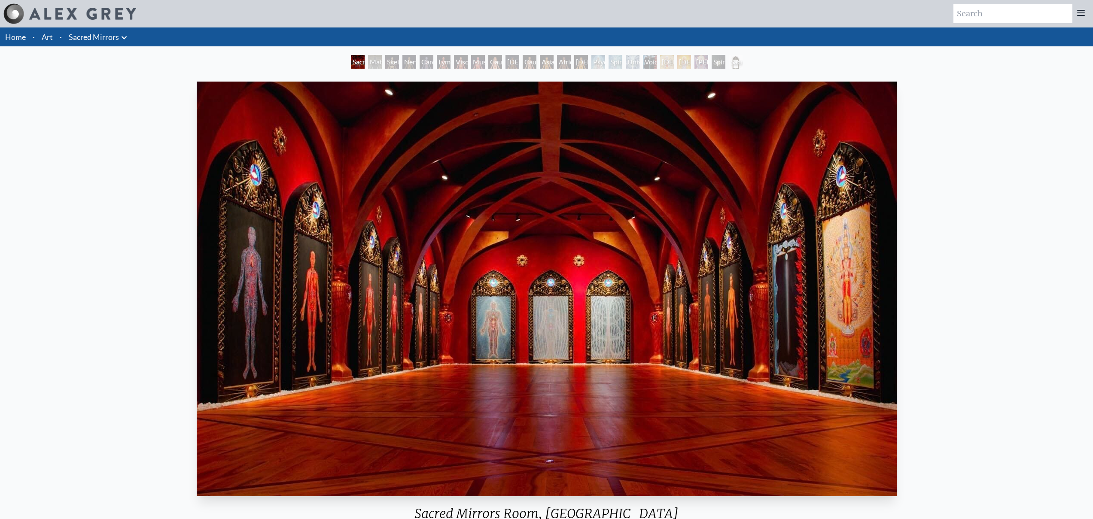 This screenshot has width=1093, height=519. I want to click on div: Void Clear Light, so click(650, 62).